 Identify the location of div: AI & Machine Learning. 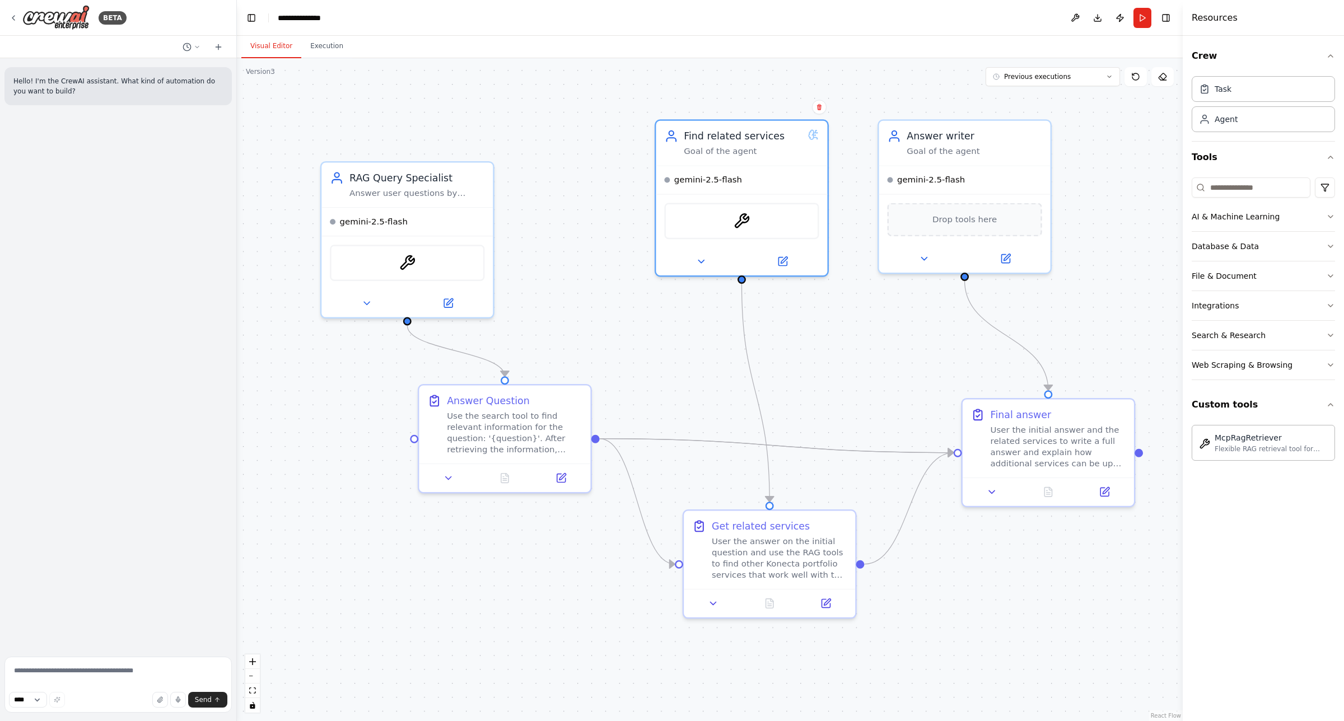
(1235, 217).